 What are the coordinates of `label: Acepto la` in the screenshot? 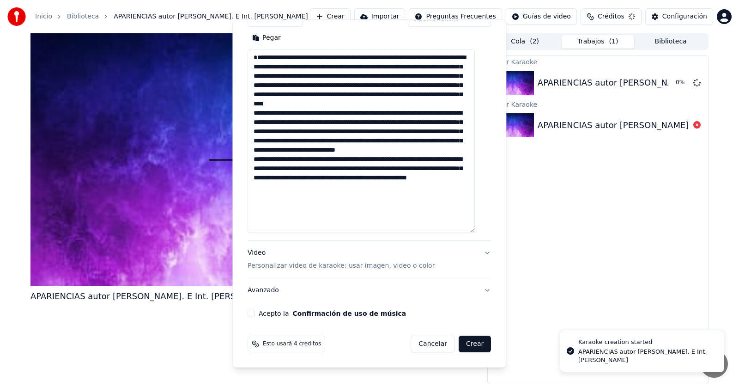 It's located at (332, 314).